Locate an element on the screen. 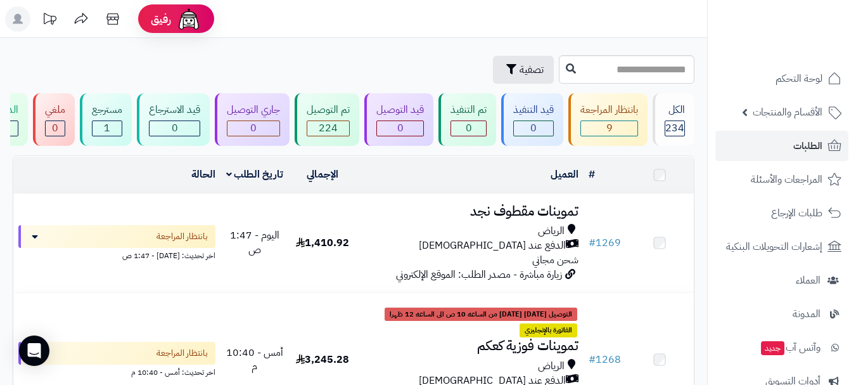 The width and height of the screenshot is (856, 385). a: الكل234 is located at coordinates (673, 119).